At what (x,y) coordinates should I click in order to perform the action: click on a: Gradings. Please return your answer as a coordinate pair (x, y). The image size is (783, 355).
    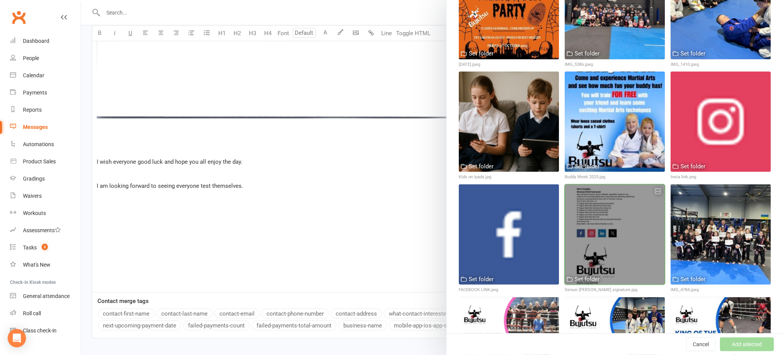
    Looking at the image, I should click on (45, 179).